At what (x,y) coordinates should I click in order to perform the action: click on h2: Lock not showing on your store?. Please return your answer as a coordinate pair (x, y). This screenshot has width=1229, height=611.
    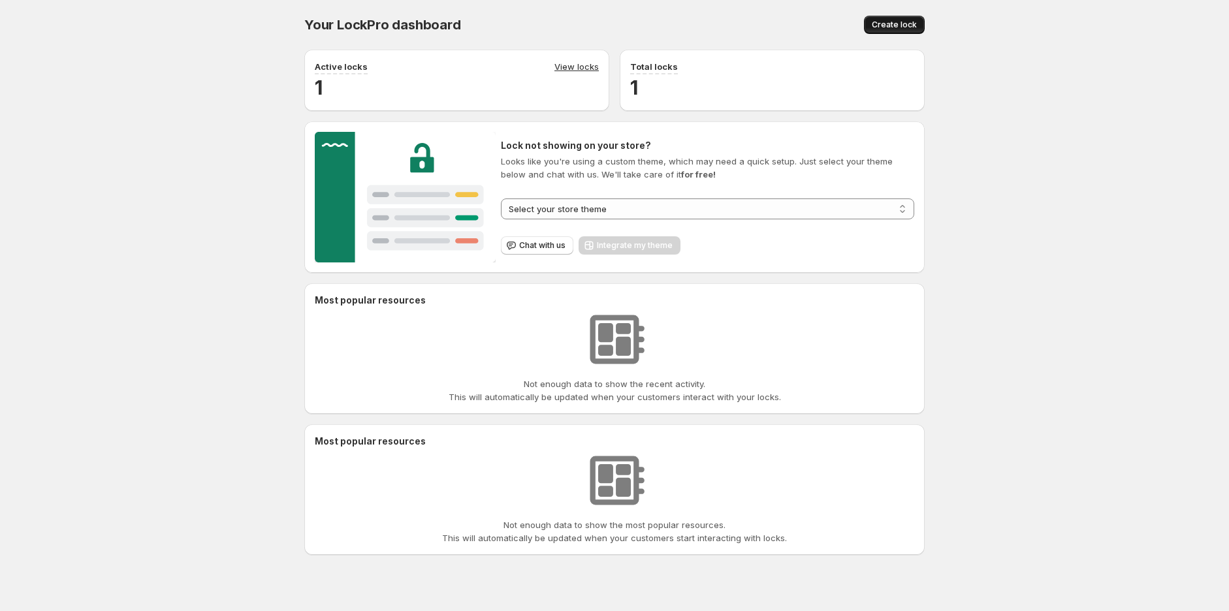
    Looking at the image, I should click on (707, 146).